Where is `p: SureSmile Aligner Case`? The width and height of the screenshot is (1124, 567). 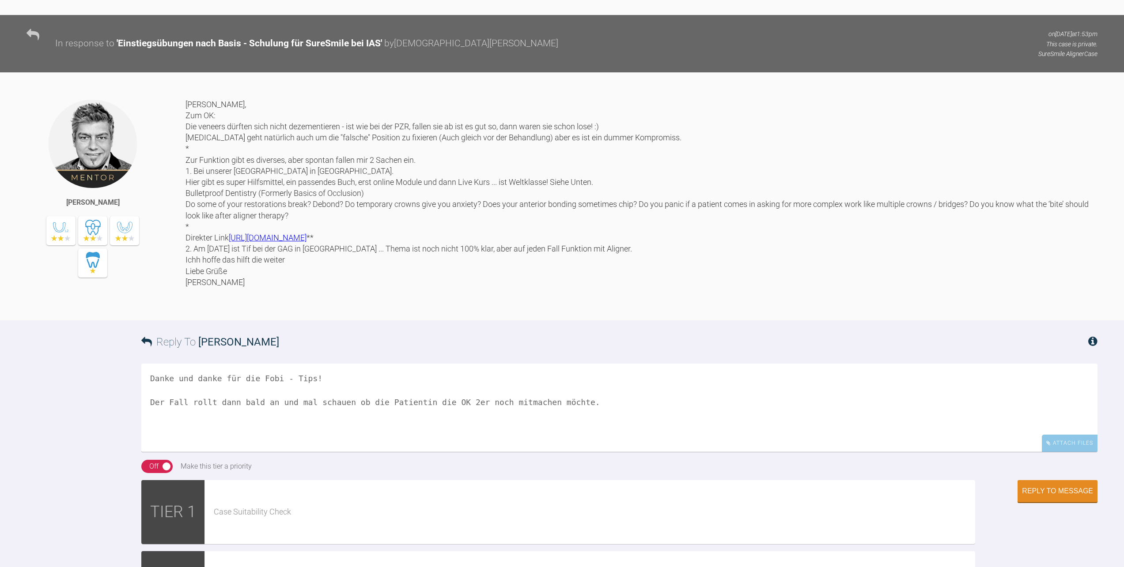 p: SureSmile Aligner Case is located at coordinates (1068, 54).